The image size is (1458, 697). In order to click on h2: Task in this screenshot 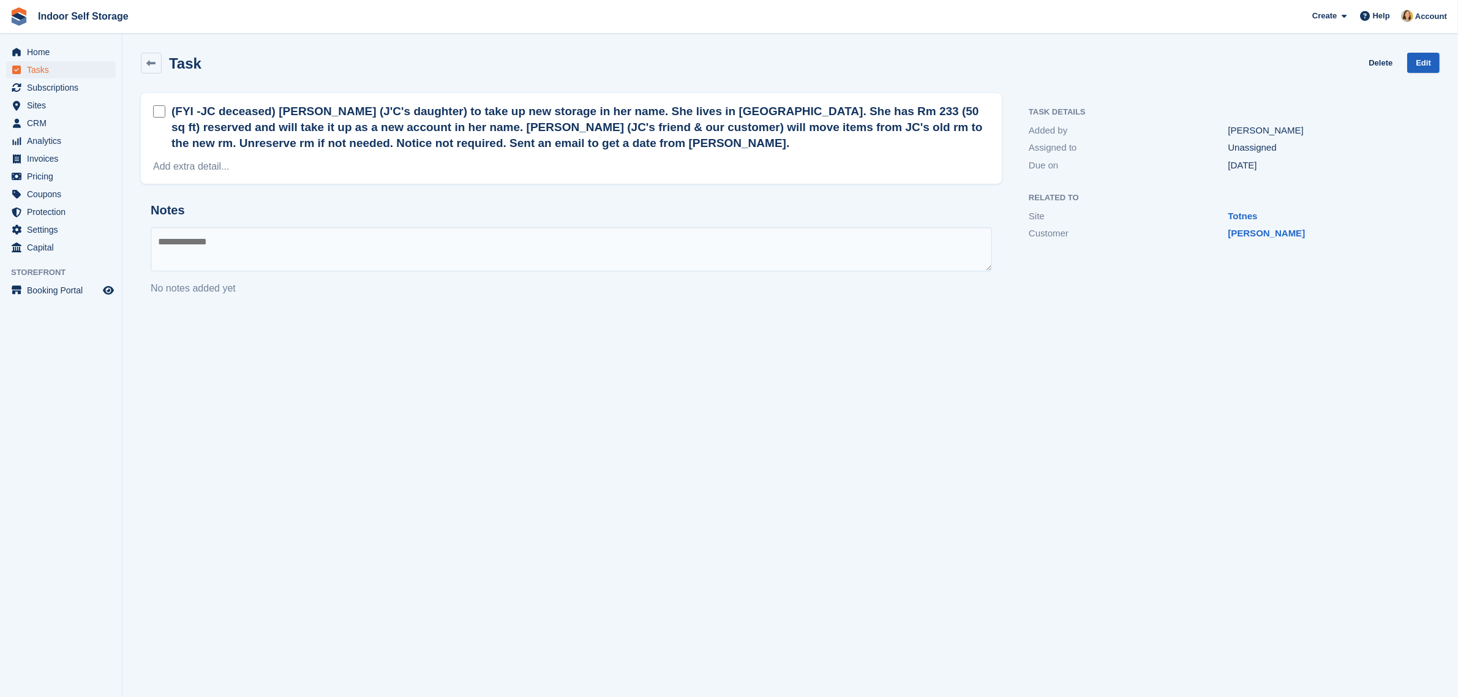, I will do `click(185, 63)`.